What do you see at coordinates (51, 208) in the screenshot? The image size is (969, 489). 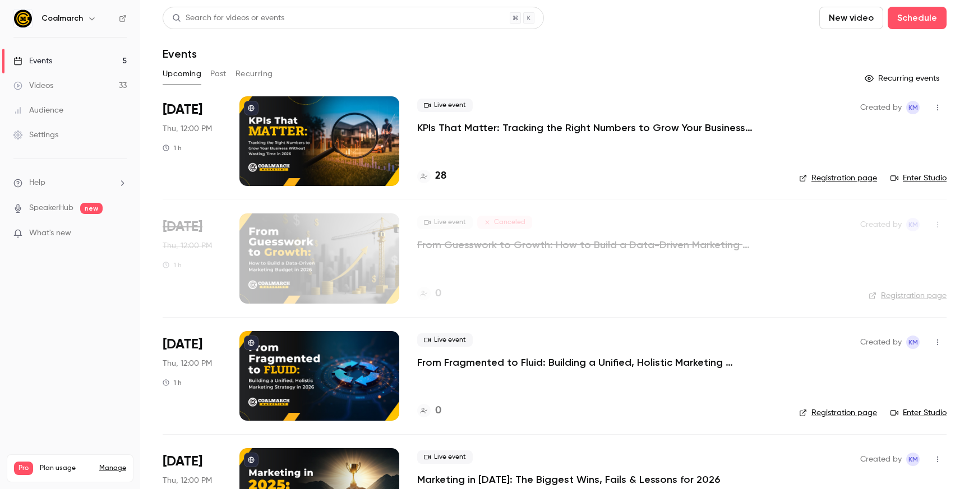 I see `a: SpeakerHub` at bounding box center [51, 208].